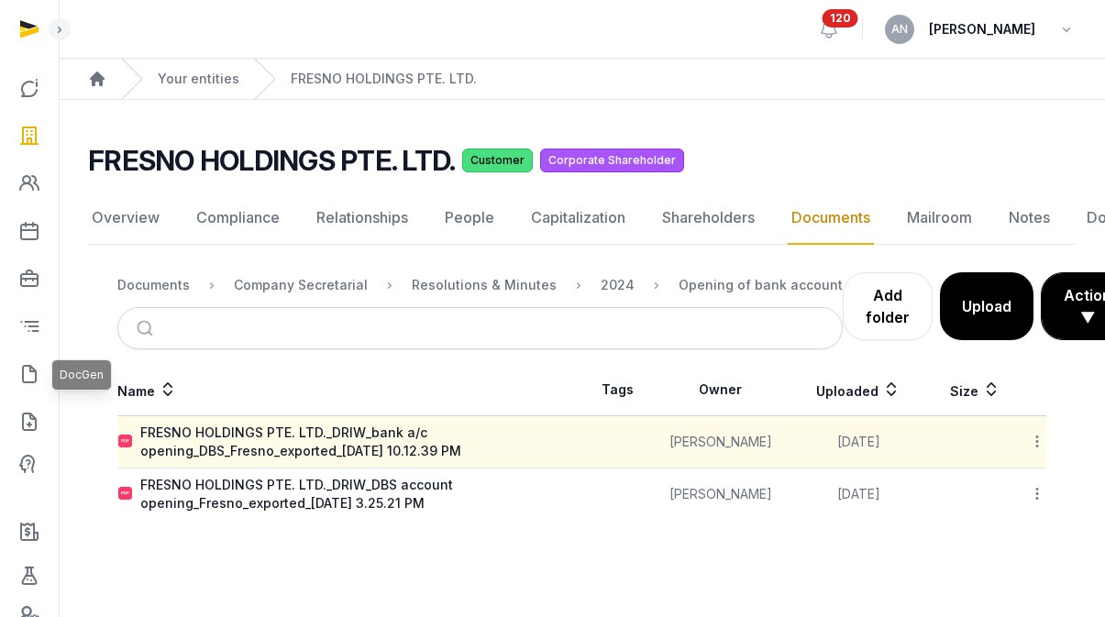 This screenshot has width=1105, height=617. What do you see at coordinates (708, 218) in the screenshot?
I see `a: Shareholders` at bounding box center [708, 218].